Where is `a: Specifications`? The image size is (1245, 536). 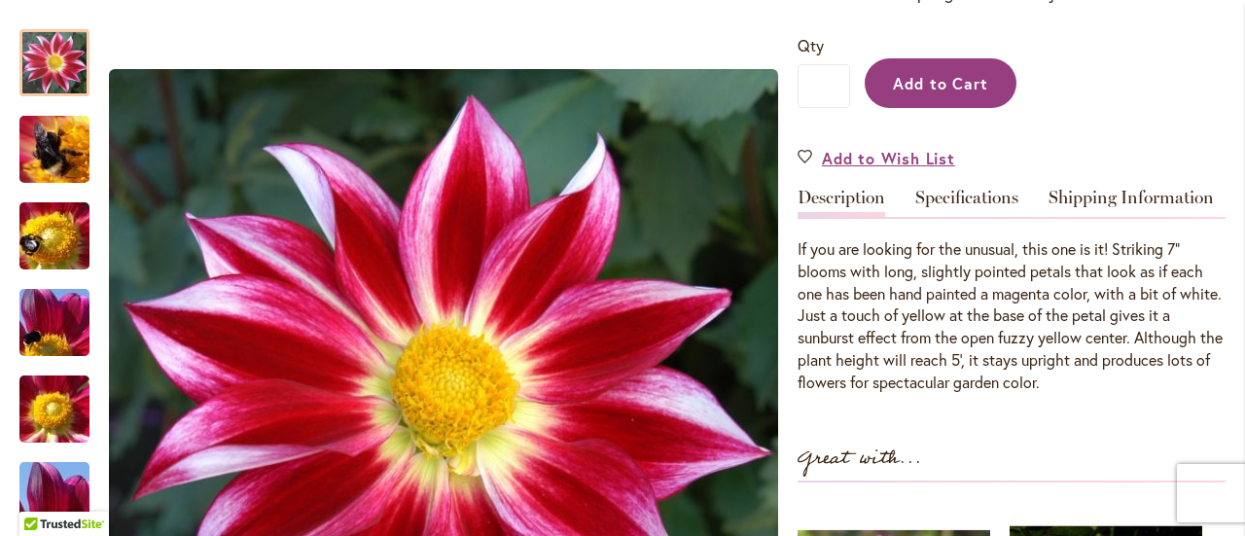 a: Specifications is located at coordinates (967, 202).